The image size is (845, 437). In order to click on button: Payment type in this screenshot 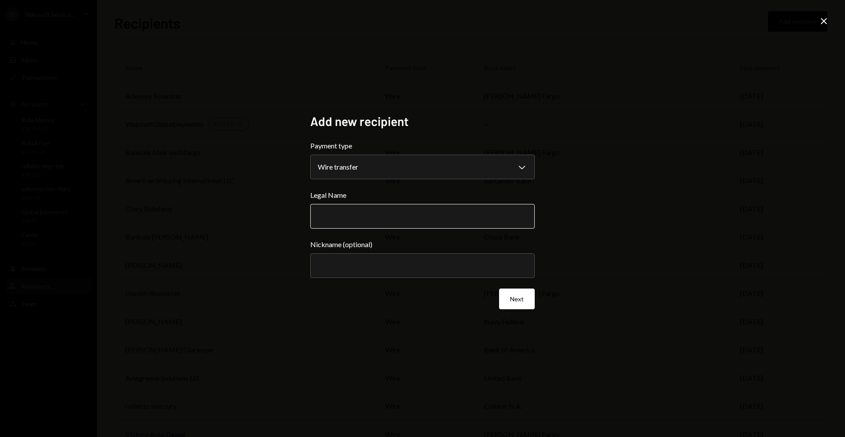, I will do `click(423, 167)`.